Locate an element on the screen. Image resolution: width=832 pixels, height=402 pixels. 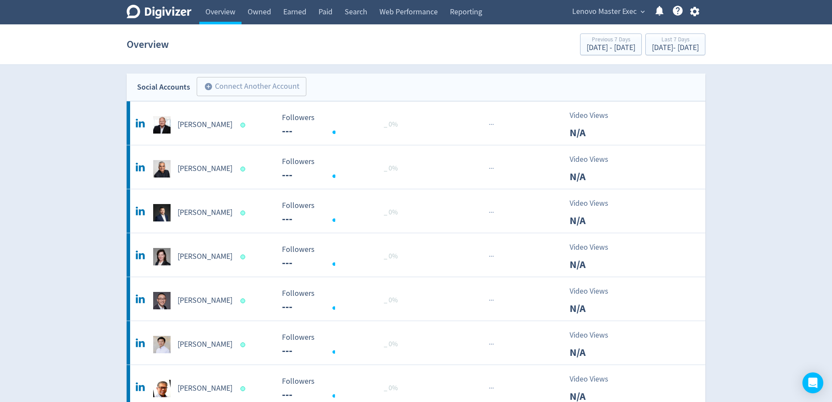
span: Data last synced: 20 Aug 2025, 5:01am (AEST) is located at coordinates (244, 169).